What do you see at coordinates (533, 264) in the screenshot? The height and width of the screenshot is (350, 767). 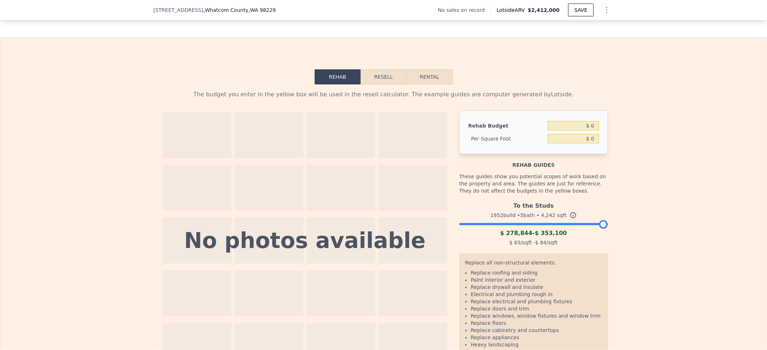 I see `div: Replace all non-structural elements.` at bounding box center [533, 264].